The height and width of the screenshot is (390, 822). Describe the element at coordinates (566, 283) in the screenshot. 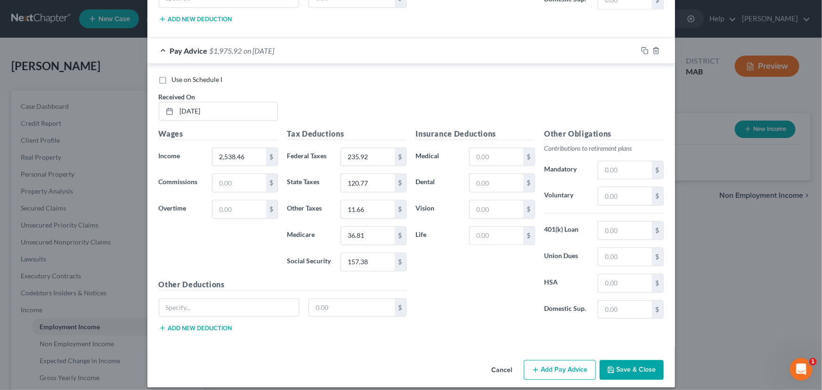

I see `label: HSA` at that location.